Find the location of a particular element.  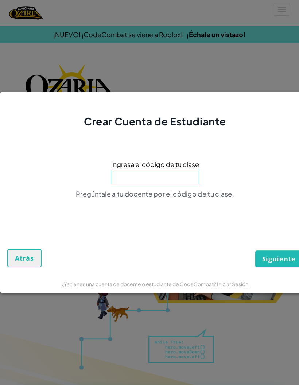

span: Atrás is located at coordinates (24, 258).